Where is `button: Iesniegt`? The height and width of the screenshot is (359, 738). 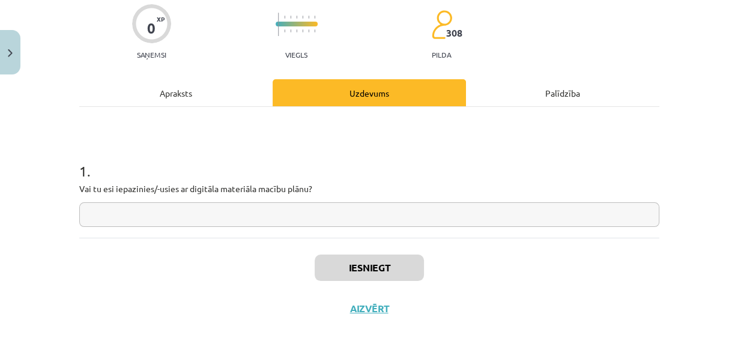 button: Iesniegt is located at coordinates (369, 268).